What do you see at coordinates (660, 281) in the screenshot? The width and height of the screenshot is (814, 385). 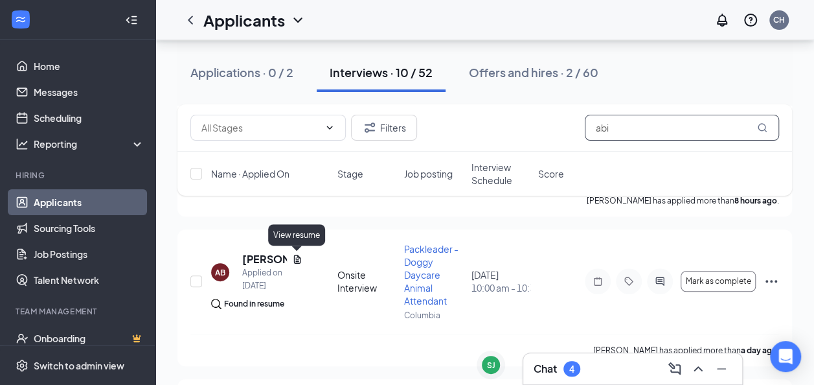 I see `svg: ActiveChat` at bounding box center [660, 281].